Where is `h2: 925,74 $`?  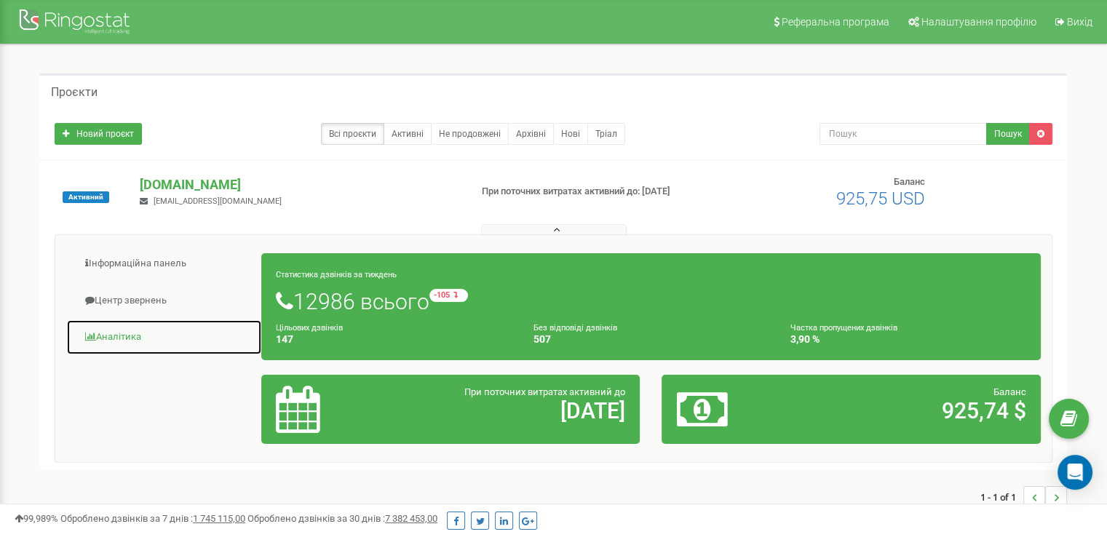
h2: 925,74 $ is located at coordinates (913, 410).